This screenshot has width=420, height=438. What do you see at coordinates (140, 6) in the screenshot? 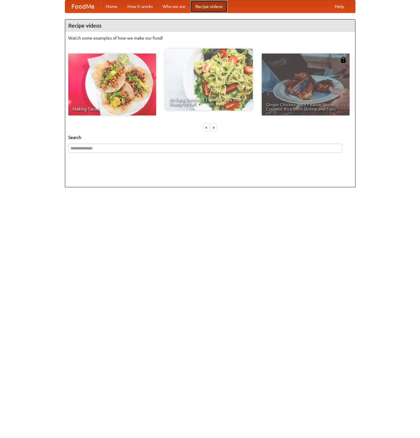
I see `a: How it works` at bounding box center [140, 6].